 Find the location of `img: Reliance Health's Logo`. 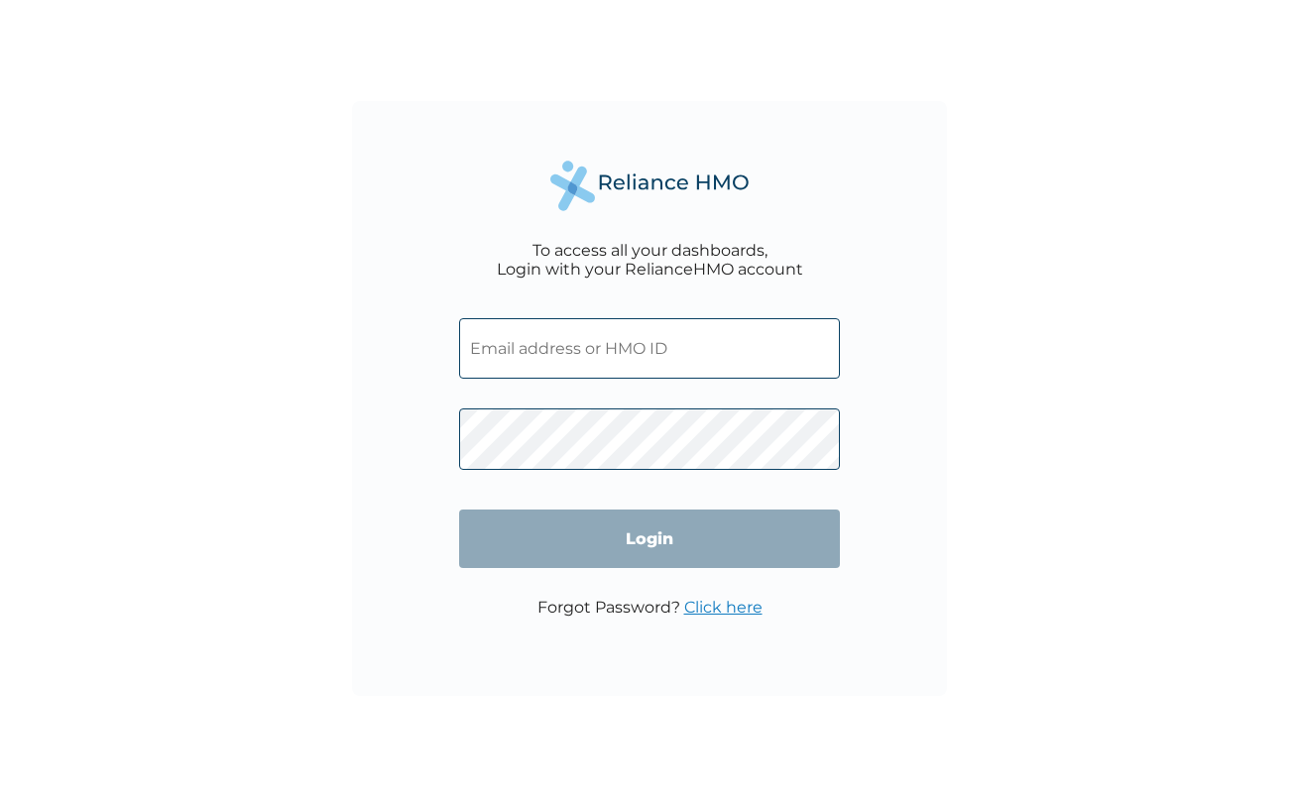

img: Reliance Health's Logo is located at coordinates (649, 185).